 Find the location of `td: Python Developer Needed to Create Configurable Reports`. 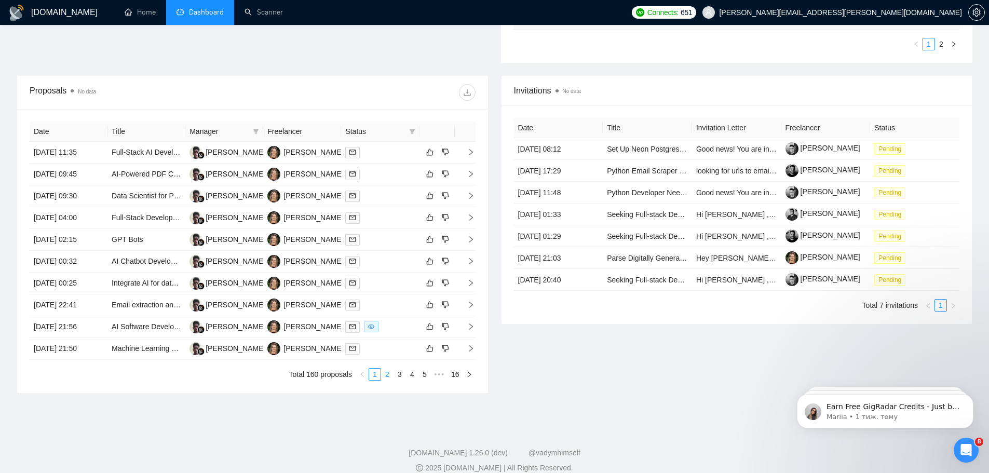

td: Python Developer Needed to Create Configurable Reports is located at coordinates (648, 193).